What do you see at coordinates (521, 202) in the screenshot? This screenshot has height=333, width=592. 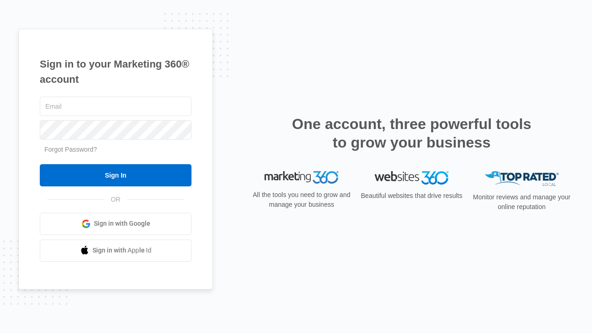 I see `p: Monitor reviews and manage your online reputation` at bounding box center [521, 202].